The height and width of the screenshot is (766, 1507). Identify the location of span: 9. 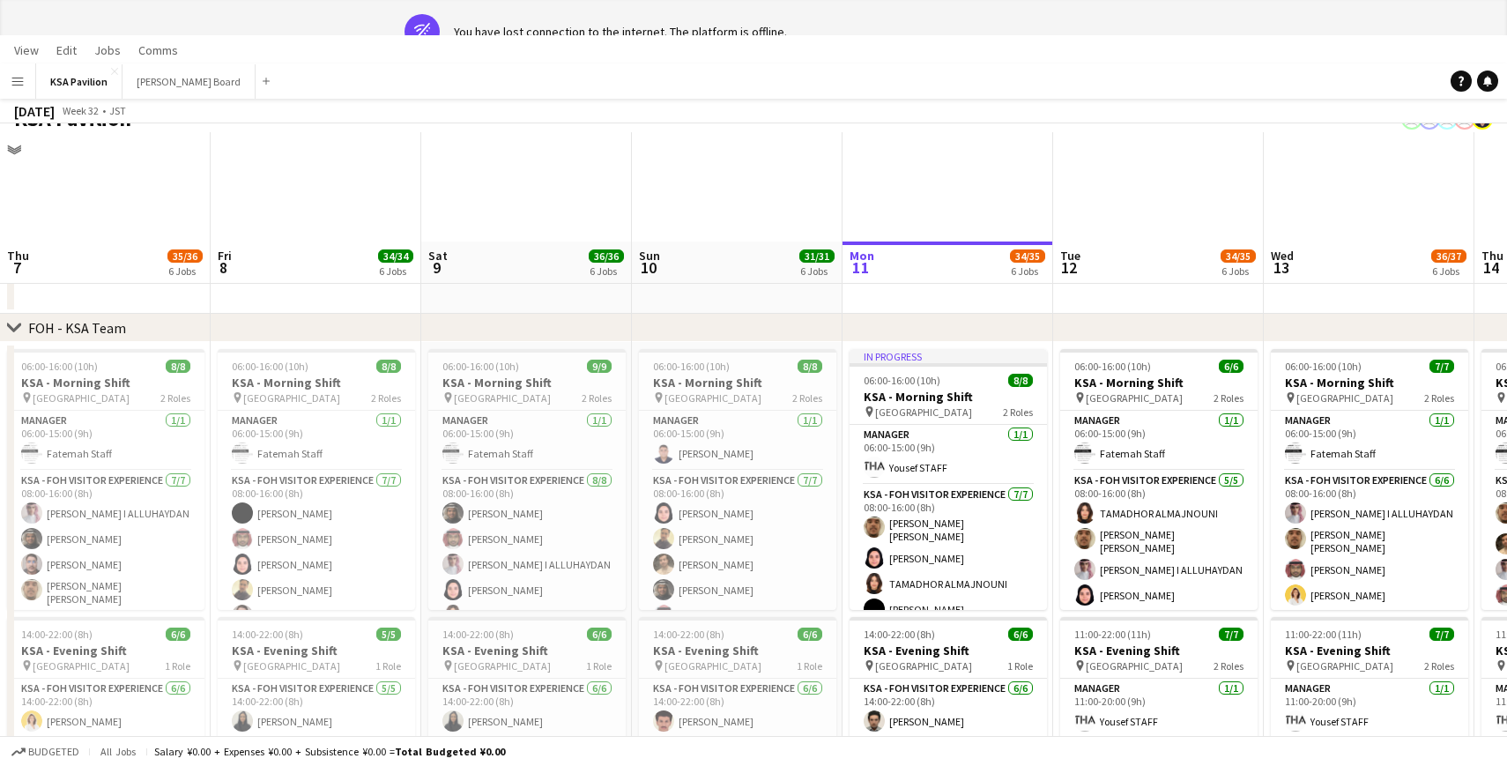
(436, 267).